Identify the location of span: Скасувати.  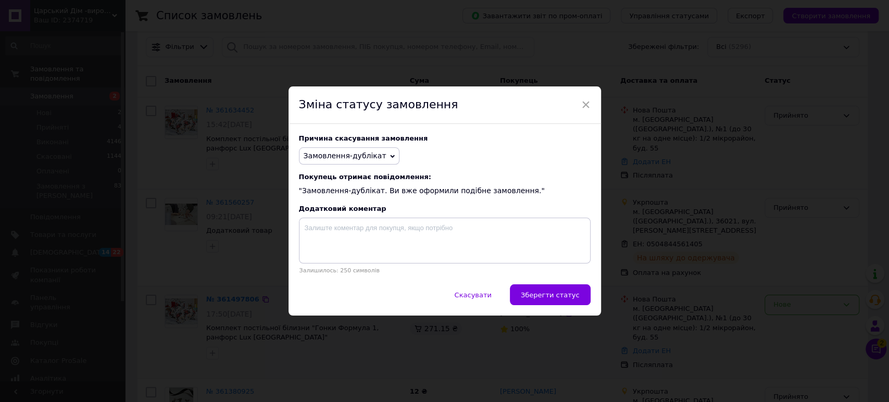
(473, 295).